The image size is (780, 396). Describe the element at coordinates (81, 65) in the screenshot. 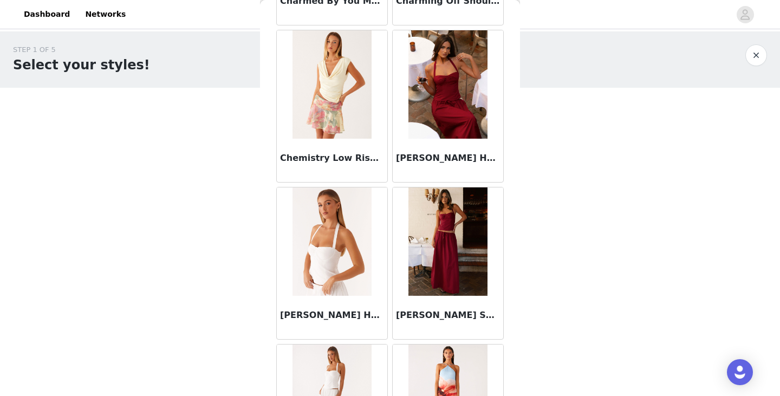

I see `h1: Select your styles!` at that location.